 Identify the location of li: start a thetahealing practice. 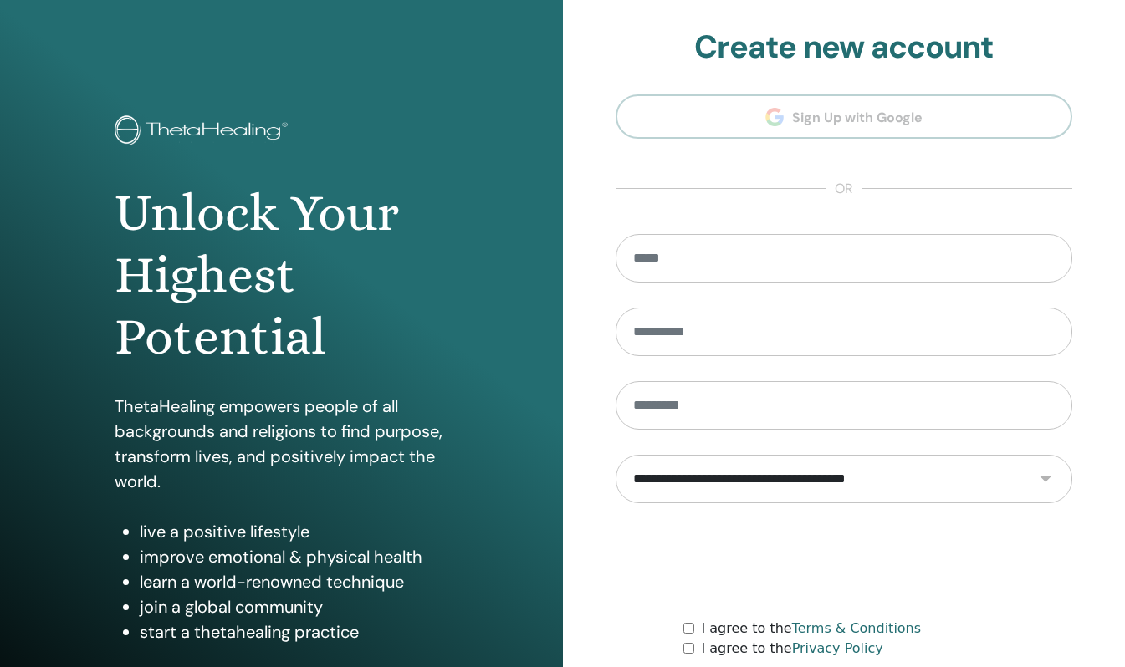
(294, 632).